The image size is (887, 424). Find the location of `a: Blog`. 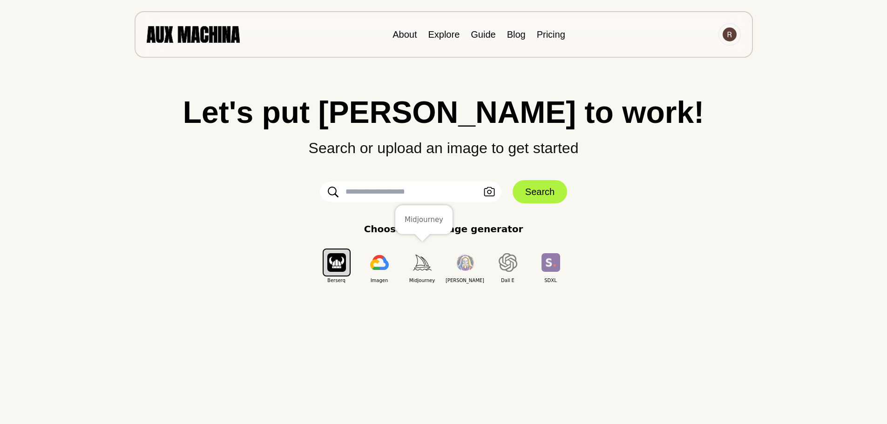

a: Blog is located at coordinates (517, 34).